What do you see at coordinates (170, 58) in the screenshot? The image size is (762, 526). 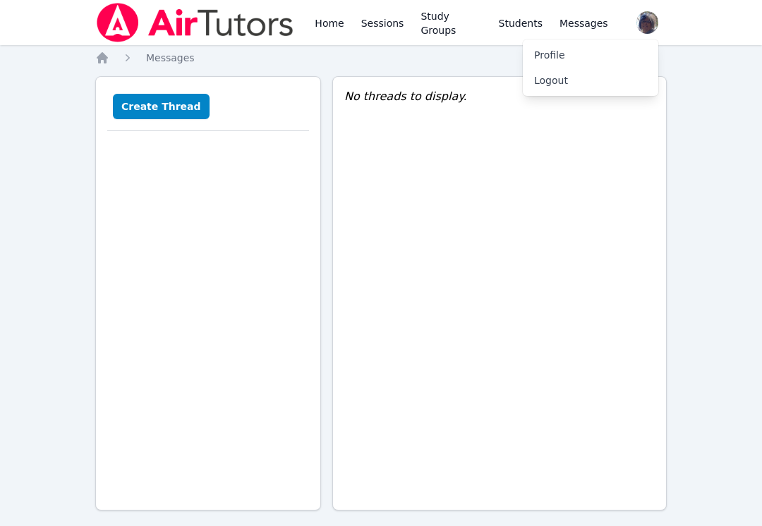 I see `a: Messages` at bounding box center [170, 58].